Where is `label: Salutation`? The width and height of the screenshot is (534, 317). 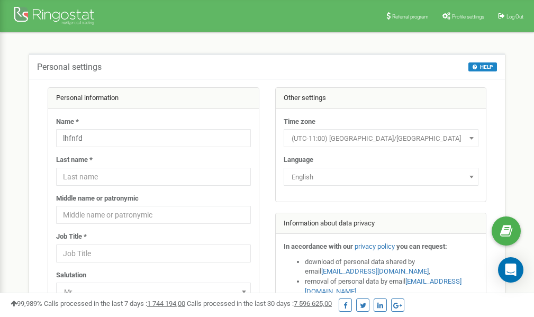 label: Salutation is located at coordinates (71, 275).